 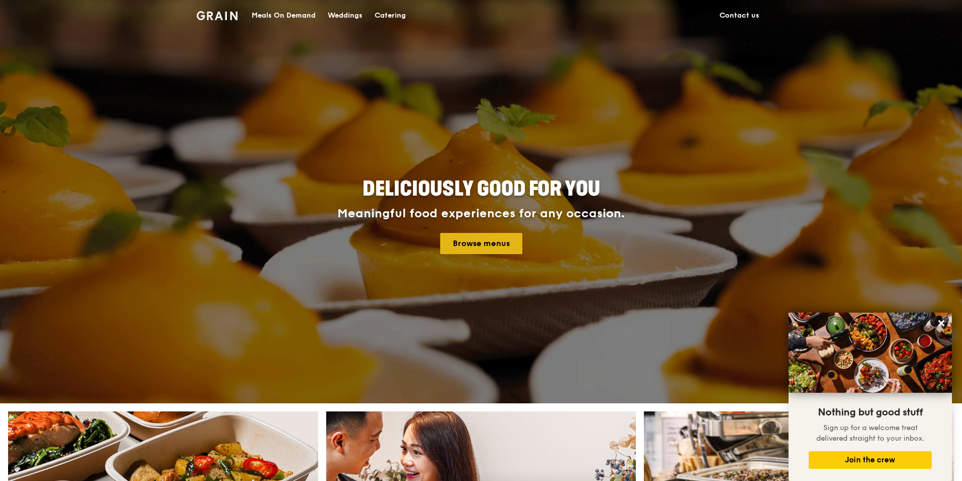 What do you see at coordinates (390, 16) in the screenshot?
I see `div: Catering` at bounding box center [390, 16].